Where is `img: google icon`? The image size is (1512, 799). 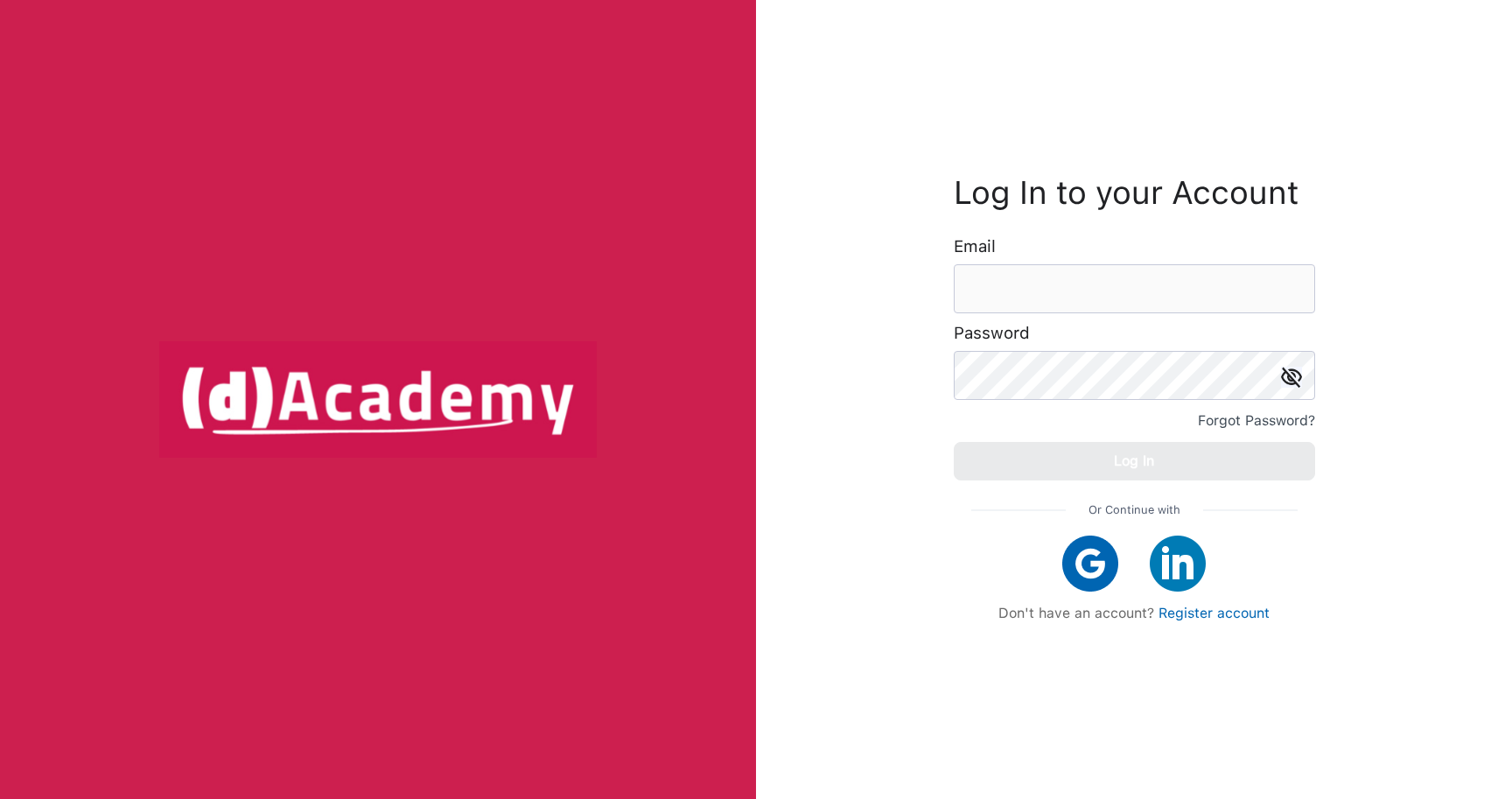
img: google icon is located at coordinates (1091, 563).